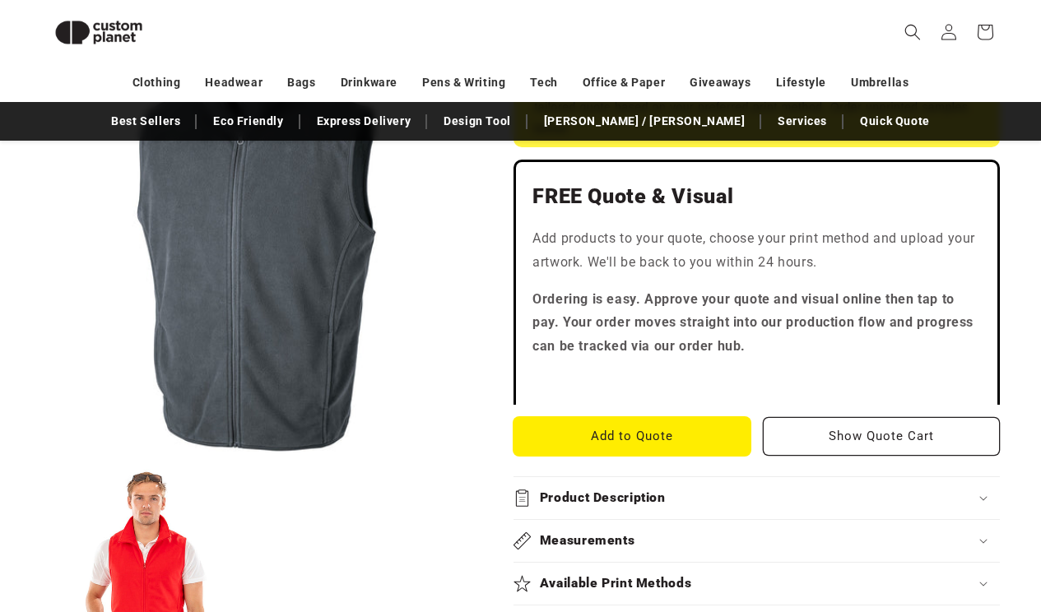  Describe the element at coordinates (248, 121) in the screenshot. I see `a: Eco Friendly` at that location.